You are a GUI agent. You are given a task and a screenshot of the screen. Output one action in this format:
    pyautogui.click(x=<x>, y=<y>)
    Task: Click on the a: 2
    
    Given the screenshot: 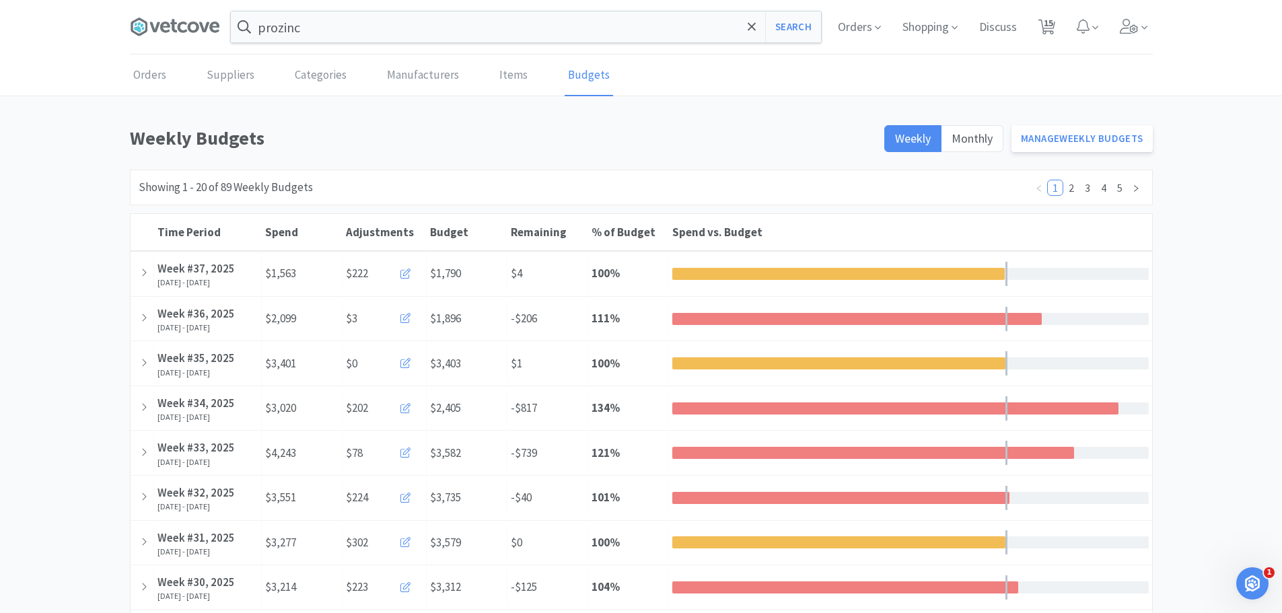 What is the action you would take?
    pyautogui.click(x=1071, y=188)
    